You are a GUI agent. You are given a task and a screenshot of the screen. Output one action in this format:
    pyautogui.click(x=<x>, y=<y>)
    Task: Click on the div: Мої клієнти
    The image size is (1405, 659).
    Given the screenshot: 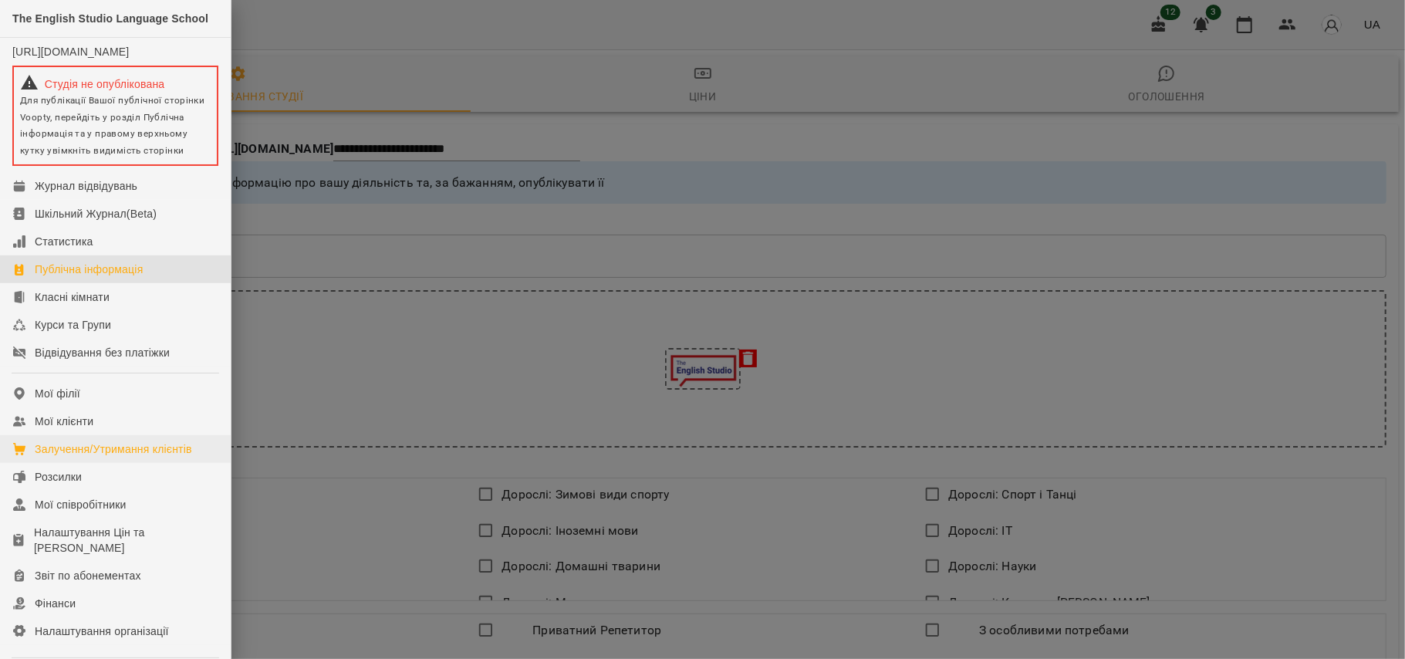 What is the action you would take?
    pyautogui.click(x=64, y=421)
    